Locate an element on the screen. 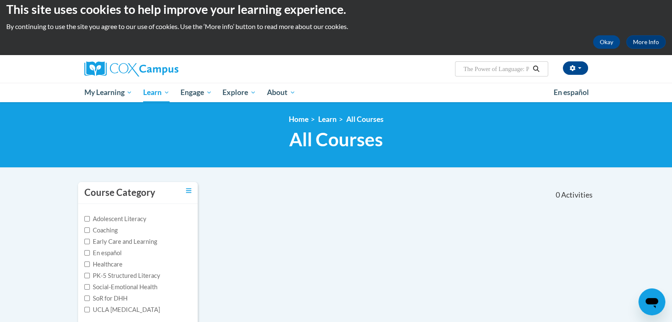 The height and width of the screenshot is (322, 672). span: En español is located at coordinates (572, 92).